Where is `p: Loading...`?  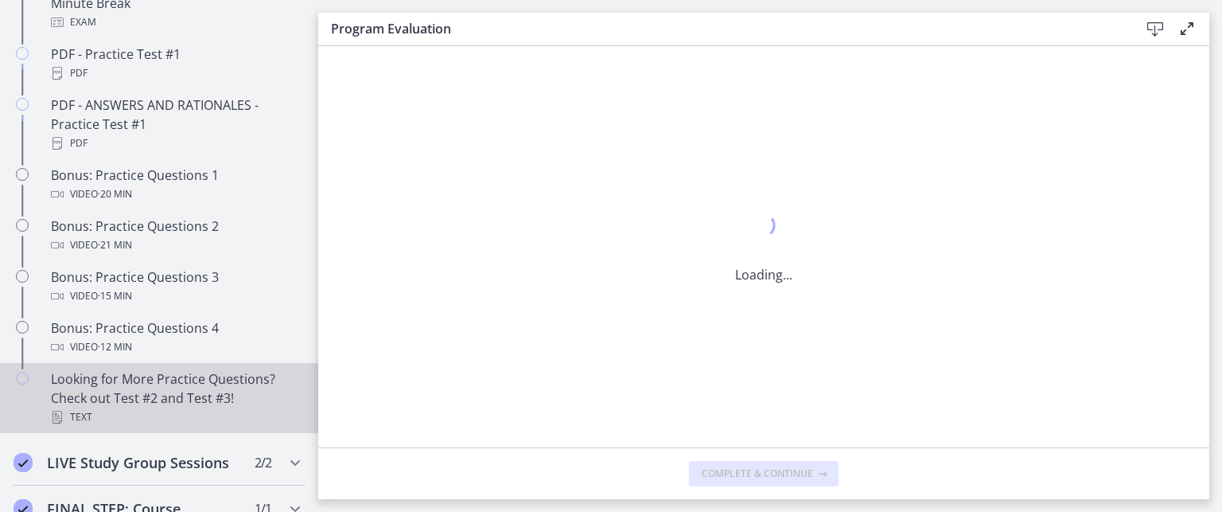
p: Loading... is located at coordinates (764, 275).